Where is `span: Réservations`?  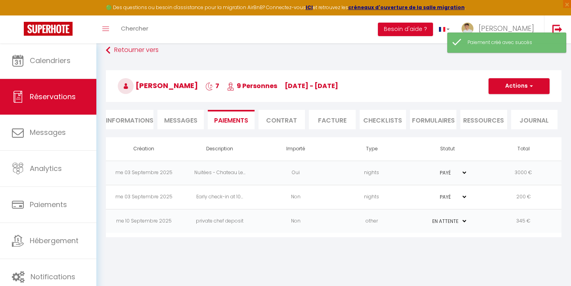
span: Réservations is located at coordinates (53, 96).